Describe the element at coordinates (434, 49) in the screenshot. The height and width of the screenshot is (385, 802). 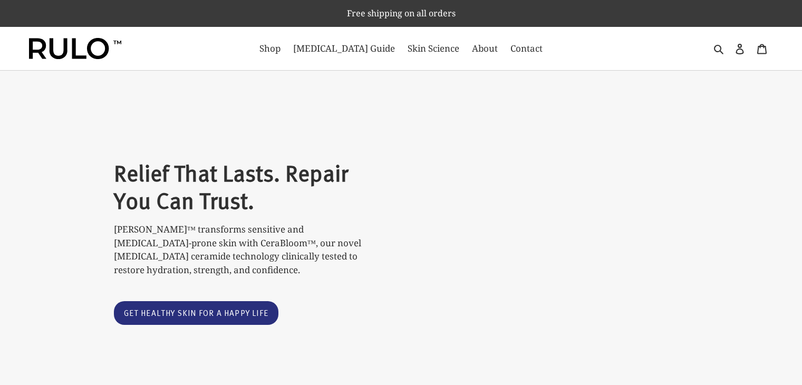
I see `a: Skin Science` at that location.